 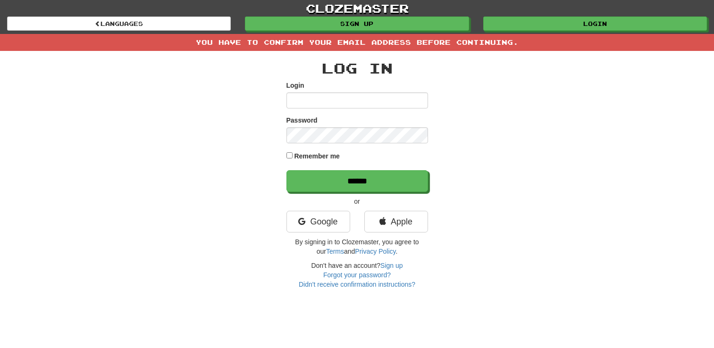 What do you see at coordinates (357, 201) in the screenshot?
I see `p: or` at bounding box center [357, 201].